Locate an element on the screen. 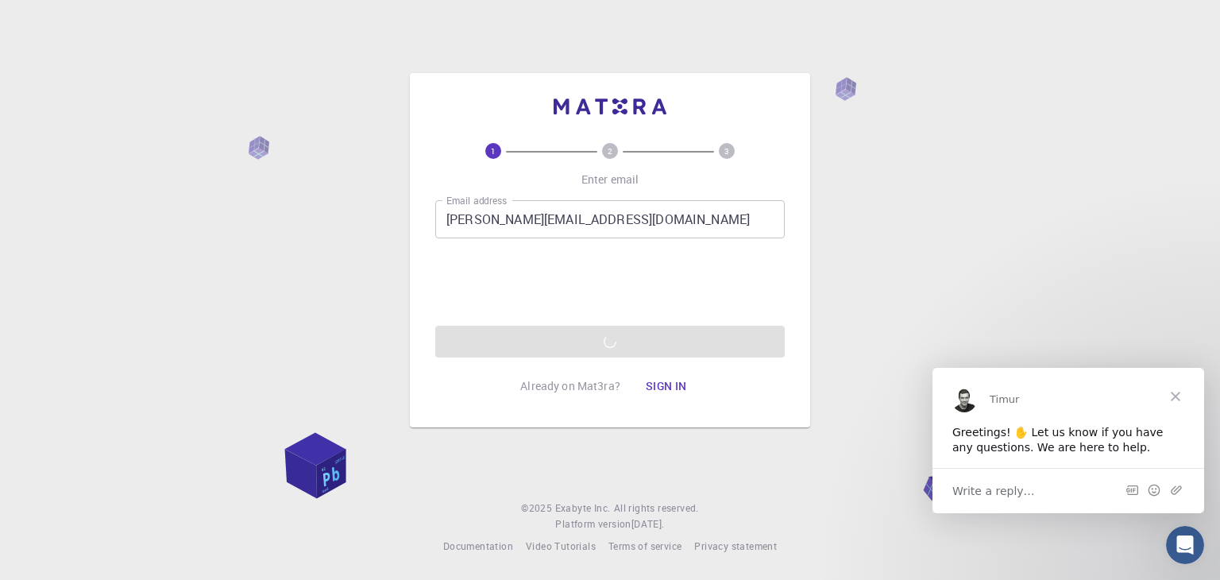 The width and height of the screenshot is (1220, 580). text: 3 is located at coordinates (727, 151).